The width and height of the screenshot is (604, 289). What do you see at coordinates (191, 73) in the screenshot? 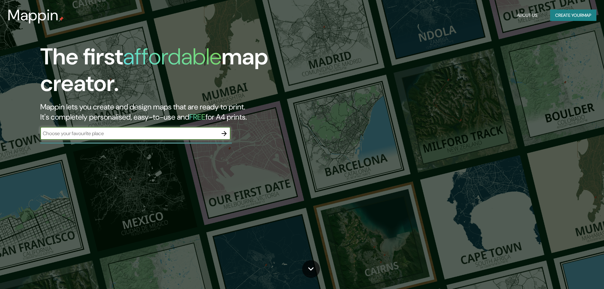
I see `h1: The first map creator.` at bounding box center [191, 73].